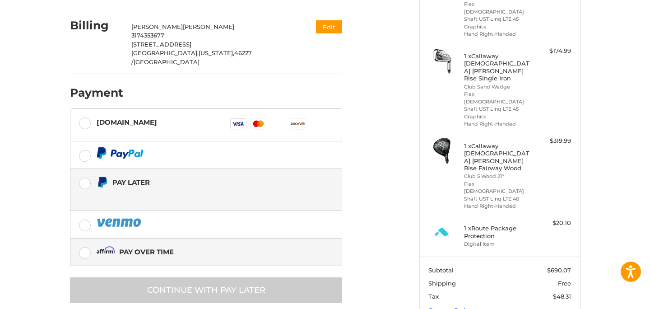 The height and width of the screenshot is (309, 650). What do you see at coordinates (106, 251) in the screenshot?
I see `img: Affirm icon` at bounding box center [106, 251].